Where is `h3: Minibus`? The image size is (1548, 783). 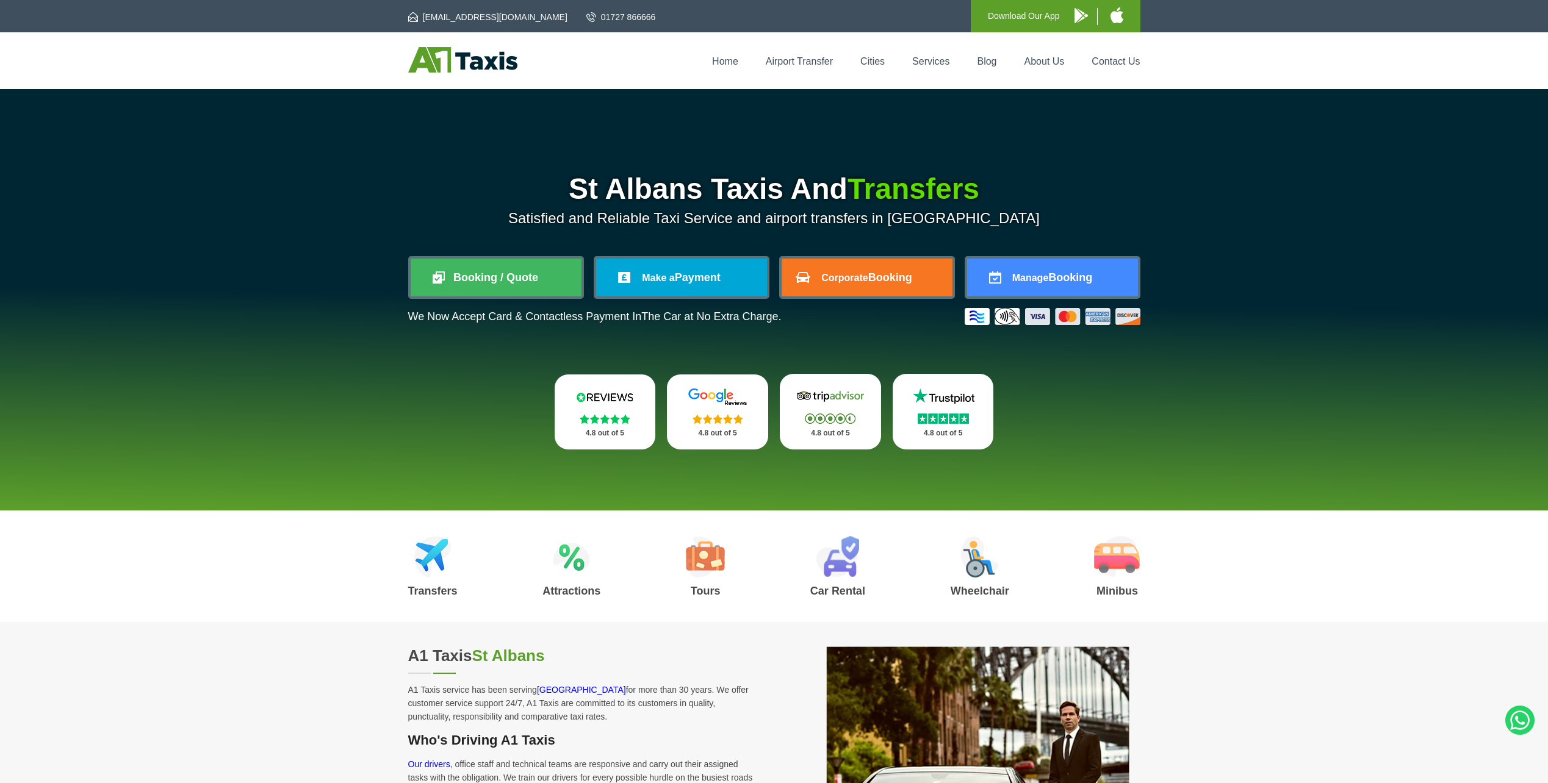
h3: Minibus is located at coordinates (1117, 591).